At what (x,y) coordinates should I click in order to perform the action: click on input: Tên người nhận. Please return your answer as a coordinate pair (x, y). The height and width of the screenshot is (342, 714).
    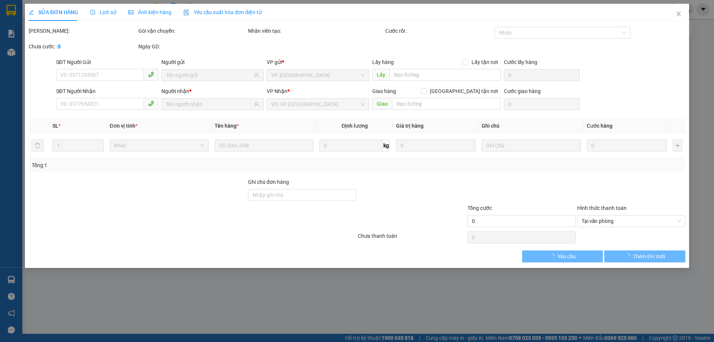
    Looking at the image, I should click on (209, 104).